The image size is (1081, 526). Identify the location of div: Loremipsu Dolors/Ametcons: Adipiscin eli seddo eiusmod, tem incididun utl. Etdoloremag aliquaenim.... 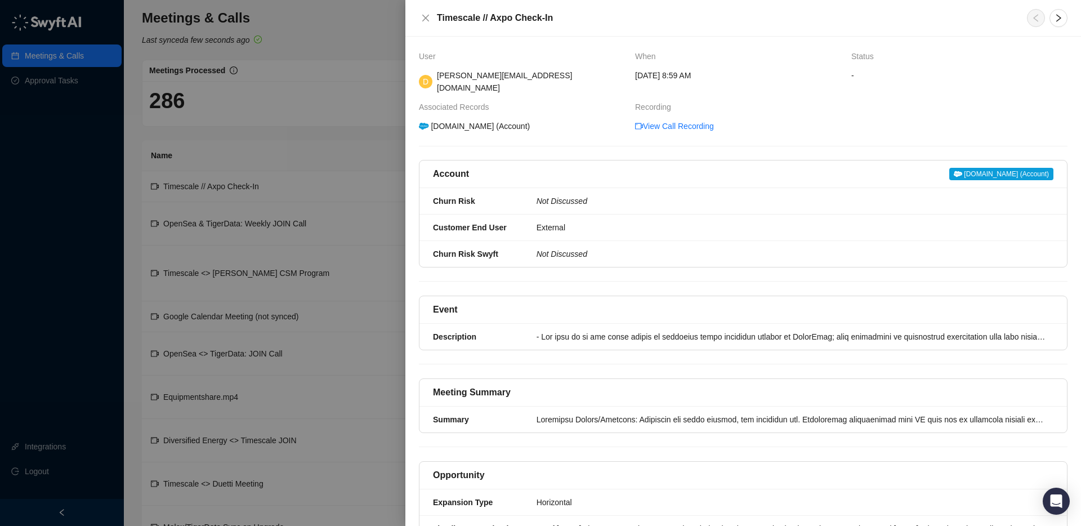
(792, 420).